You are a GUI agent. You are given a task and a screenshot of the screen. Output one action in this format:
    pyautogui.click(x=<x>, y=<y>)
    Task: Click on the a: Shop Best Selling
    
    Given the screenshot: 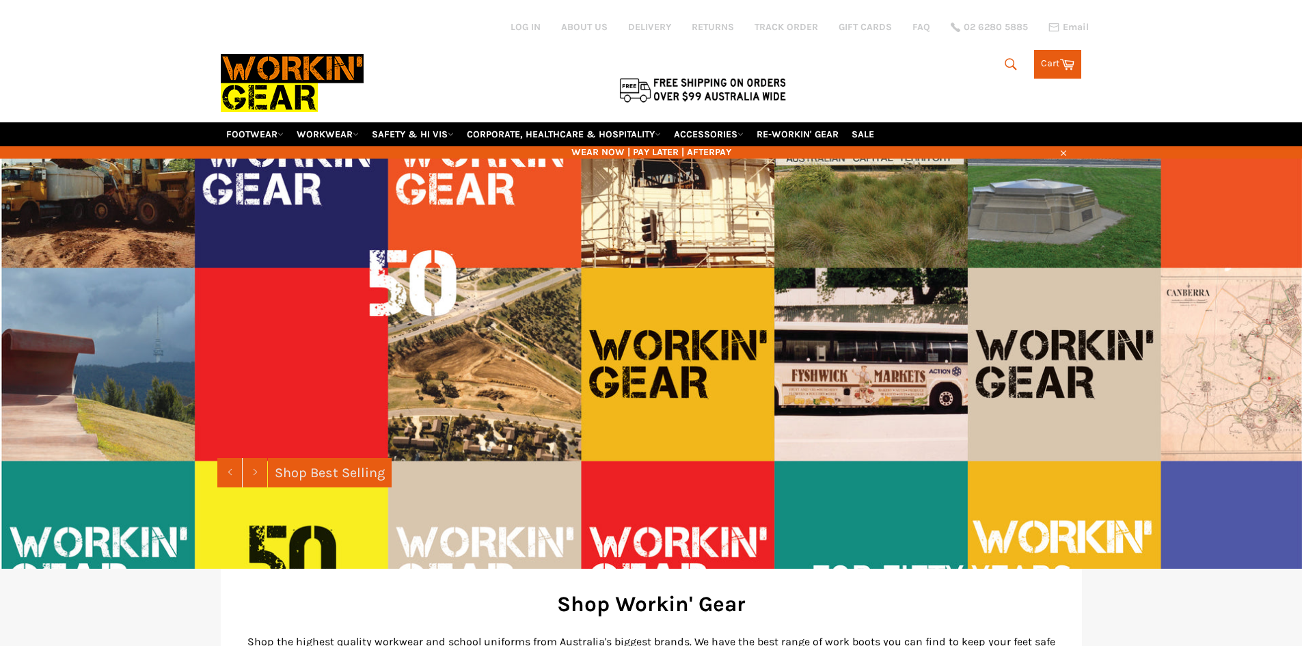 What is the action you would take?
    pyautogui.click(x=329, y=472)
    